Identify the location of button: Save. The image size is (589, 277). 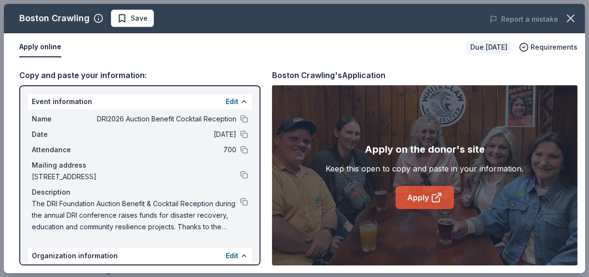
(132, 18).